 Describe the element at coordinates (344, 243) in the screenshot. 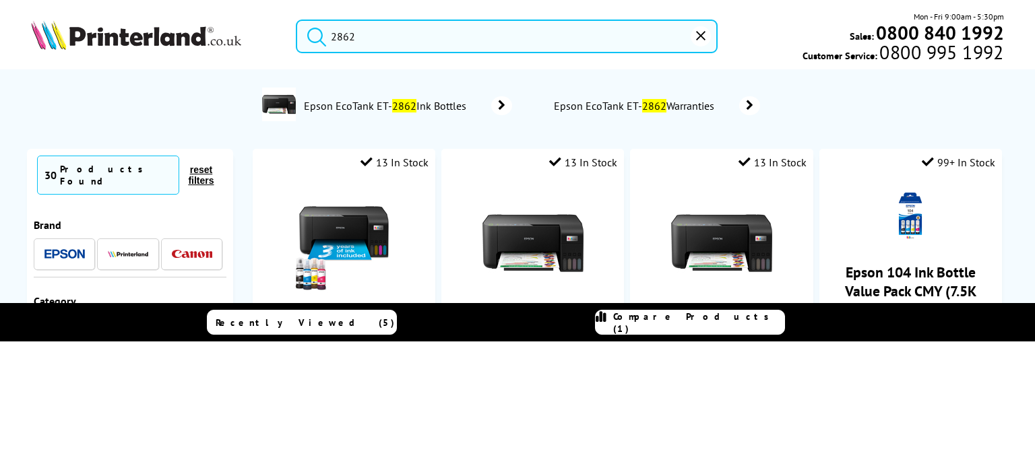

I see `img: epson-et-2862-ink-included-small.jpg` at that location.